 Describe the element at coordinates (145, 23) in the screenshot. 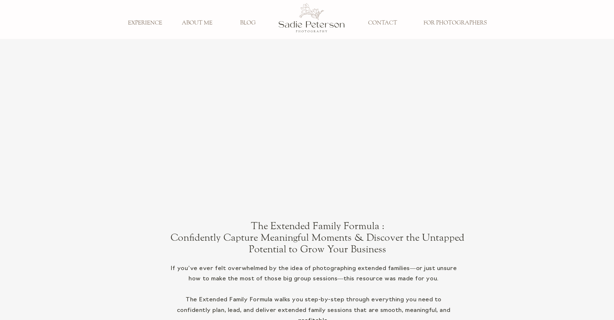

I see `h3: EXPERIENCE` at that location.